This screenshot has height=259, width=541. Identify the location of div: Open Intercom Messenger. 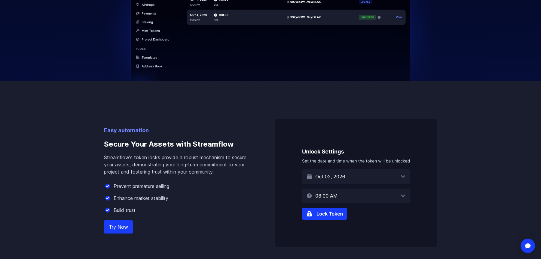
(527, 246).